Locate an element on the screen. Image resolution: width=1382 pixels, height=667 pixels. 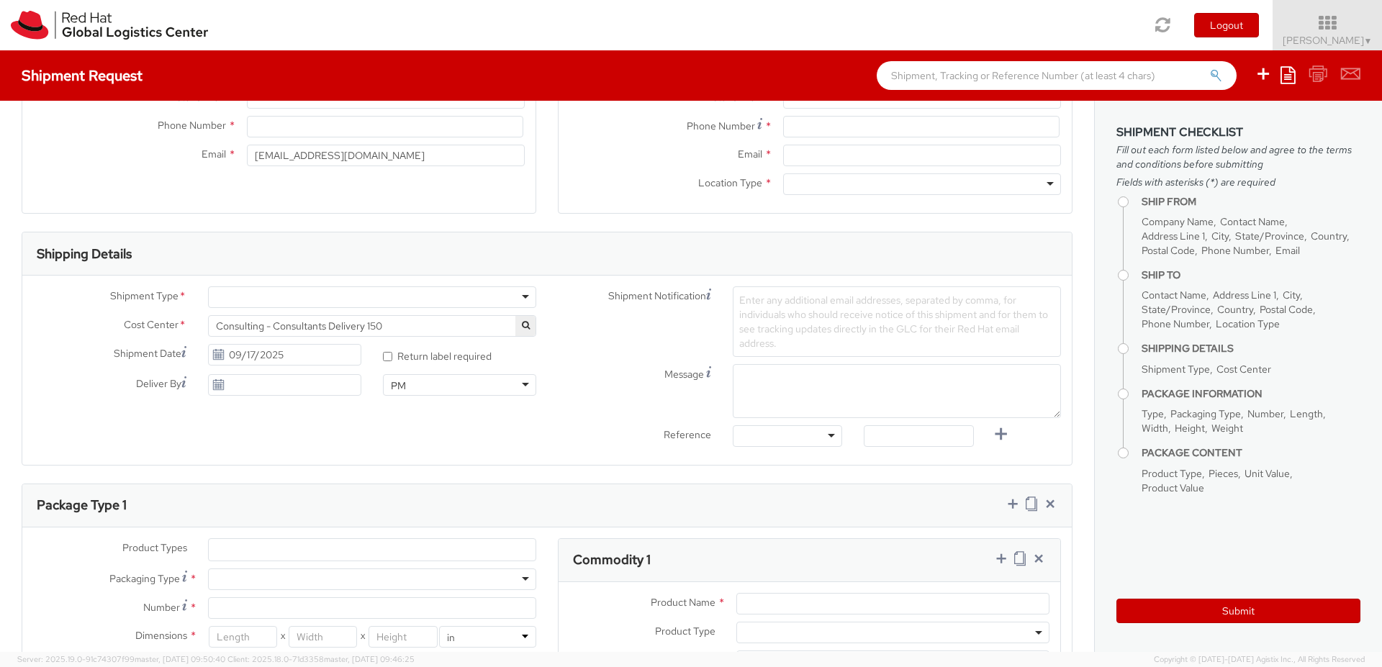
span: Shipment Date is located at coordinates (148, 353).